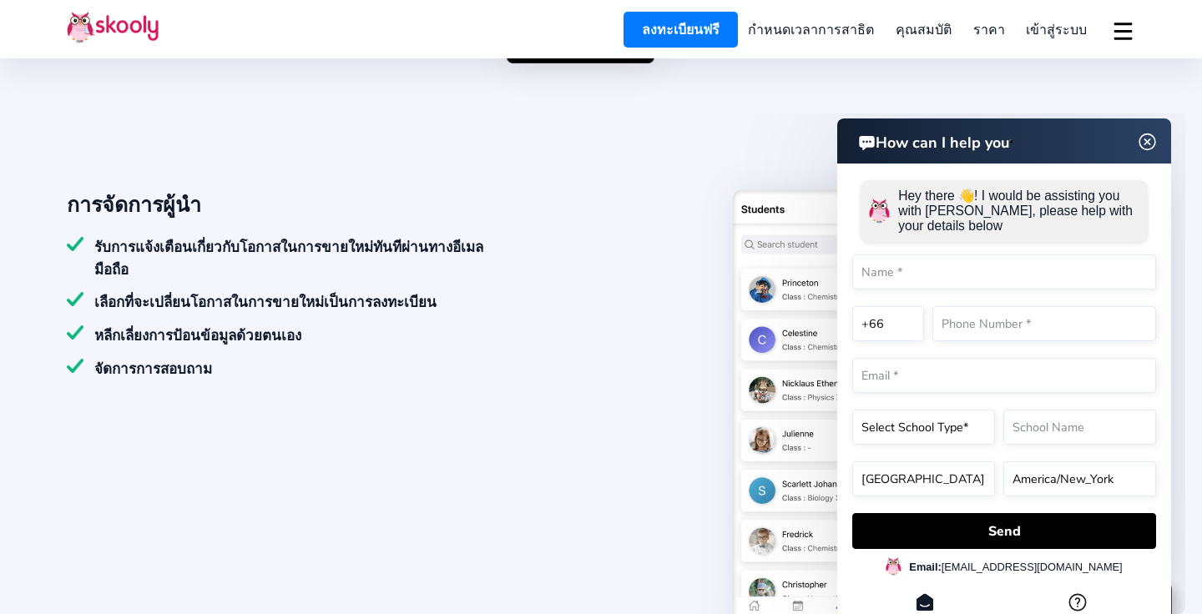 This screenshot has width=1202, height=614. I want to click on div: การจัดการผู้นำ, so click(280, 205).